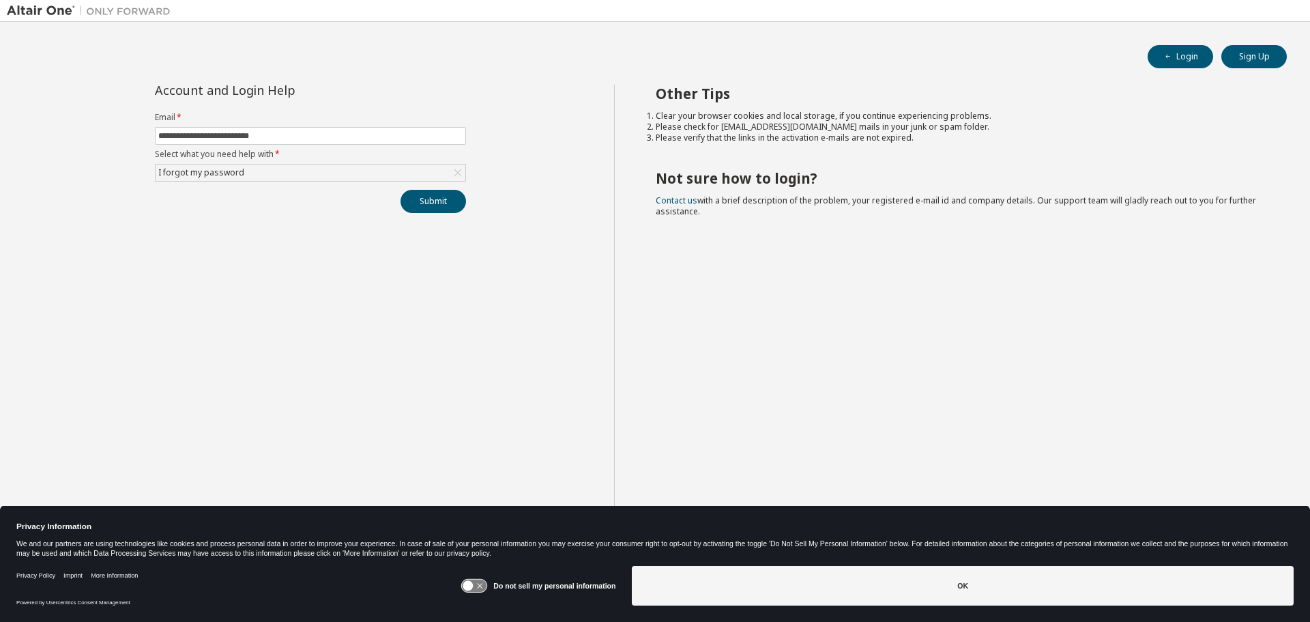 The width and height of the screenshot is (1310, 622). Describe the element at coordinates (956, 205) in the screenshot. I see `span: with a brief description of the problem, your registered e-mail id and company details. Our suppo...` at that location.